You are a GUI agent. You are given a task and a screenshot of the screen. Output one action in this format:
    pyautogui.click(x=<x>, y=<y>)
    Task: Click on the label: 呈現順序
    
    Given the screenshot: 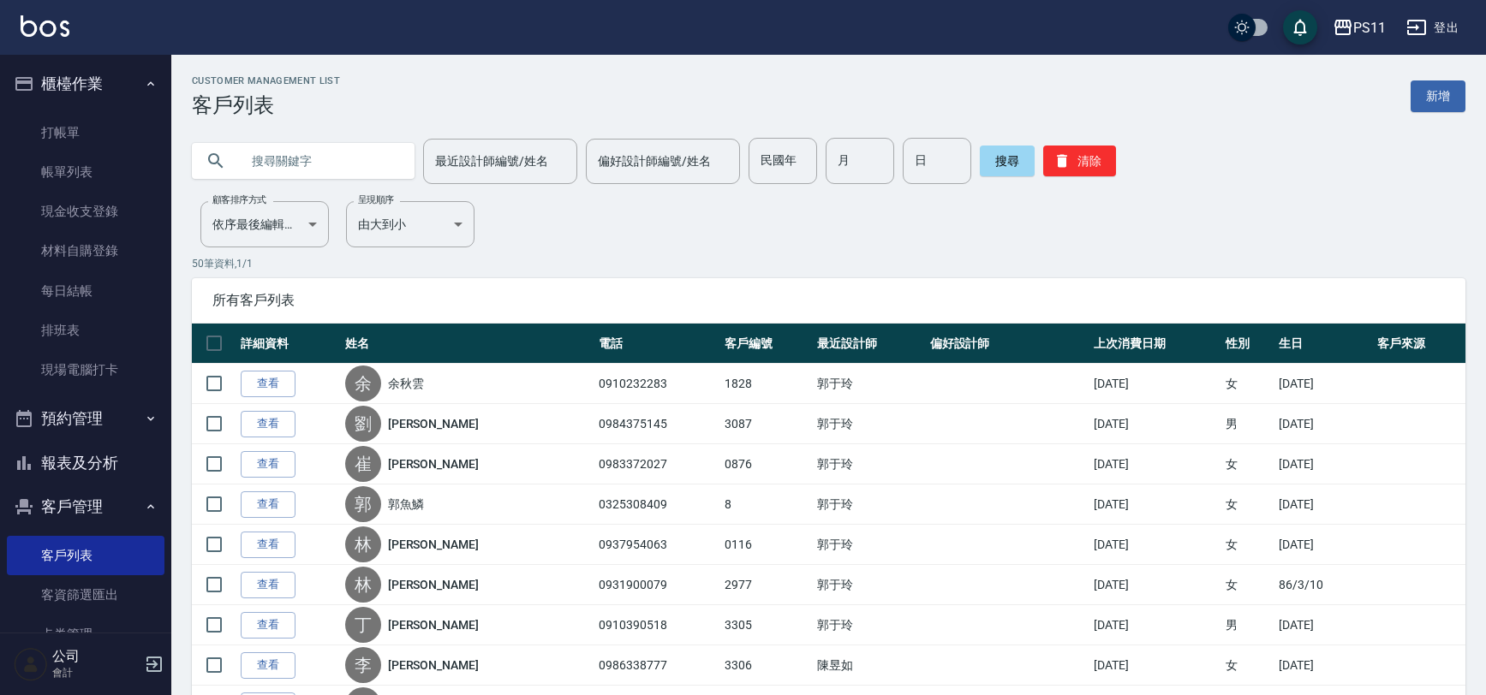 What is the action you would take?
    pyautogui.click(x=376, y=199)
    